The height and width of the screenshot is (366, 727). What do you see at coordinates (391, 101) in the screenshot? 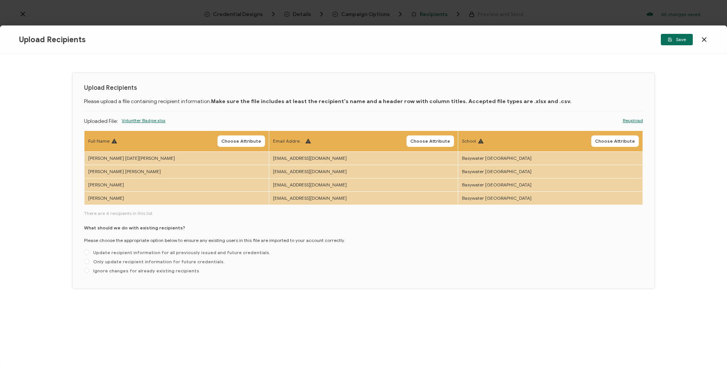
I see `b: Make sure the file includes at least the recipient's name and a header row with column titles. Ac...` at bounding box center [391, 101].